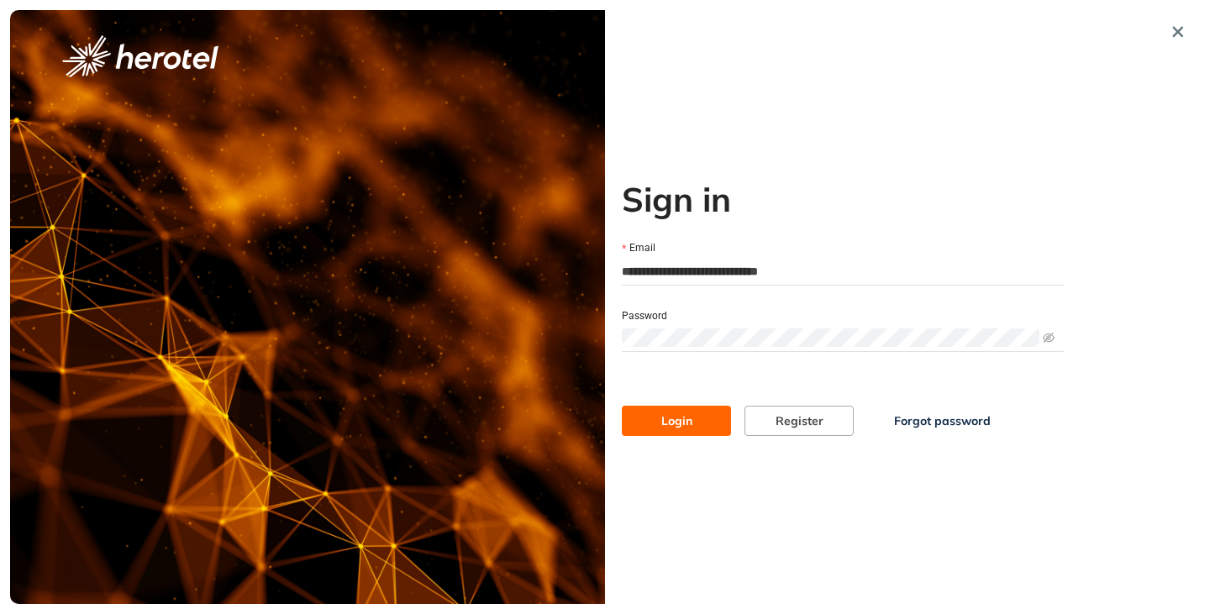 The height and width of the screenshot is (614, 1210). Describe the element at coordinates (1048, 338) in the screenshot. I see `span: eye-invisible` at that location.